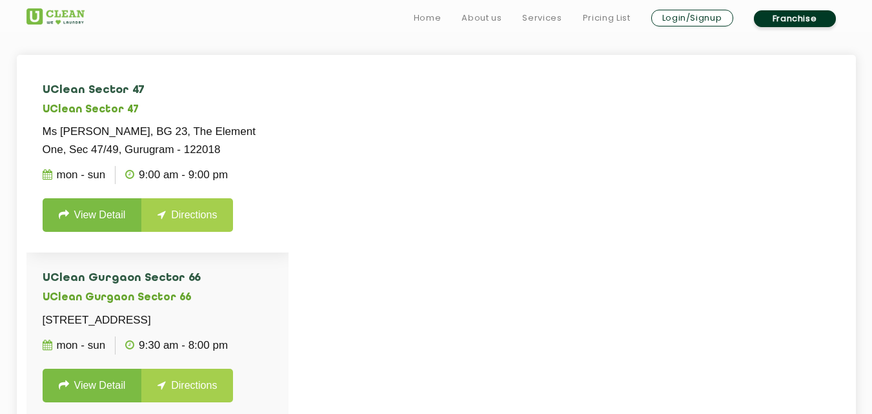 This screenshot has width=872, height=414. I want to click on a: Services, so click(541, 18).